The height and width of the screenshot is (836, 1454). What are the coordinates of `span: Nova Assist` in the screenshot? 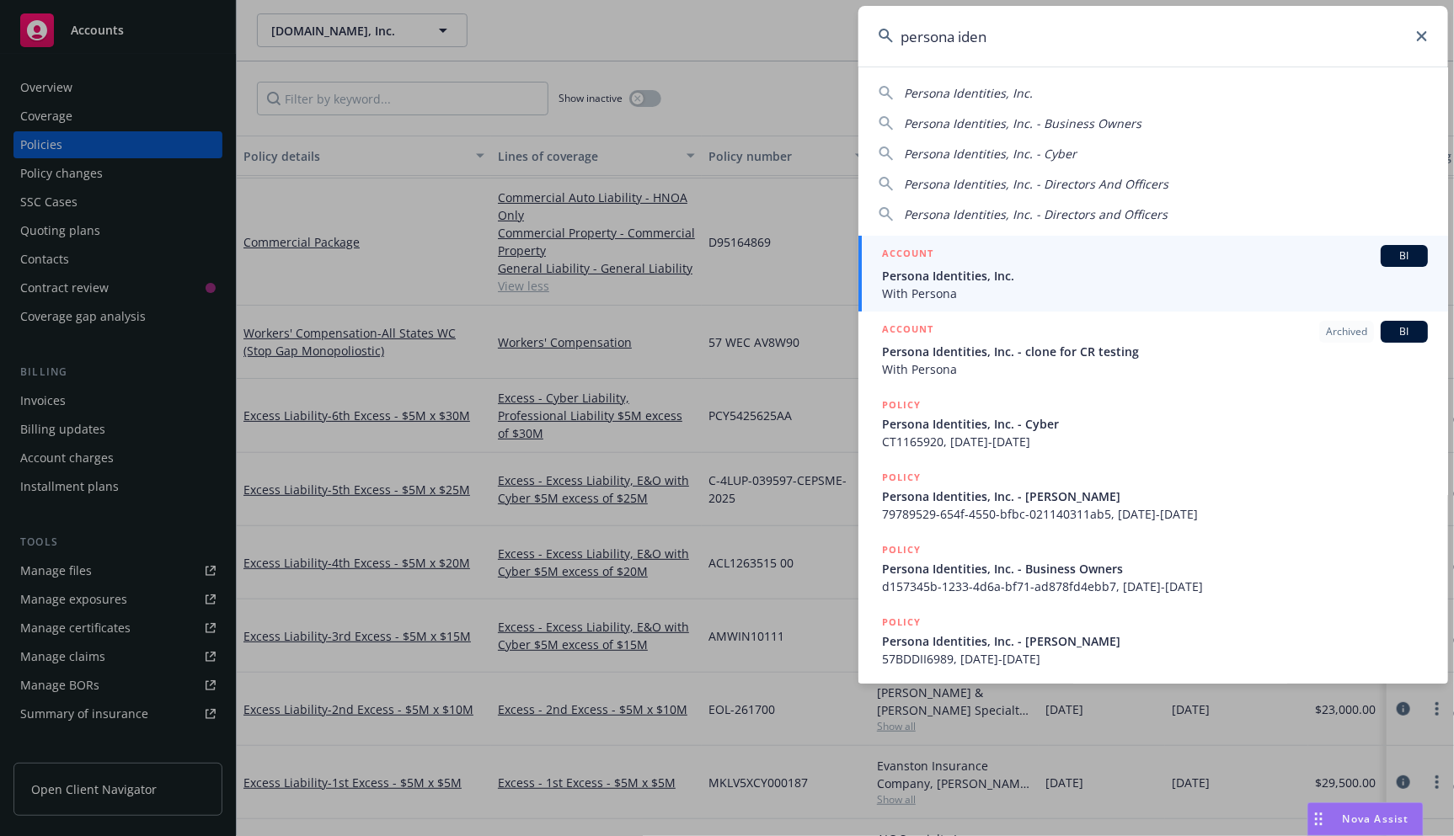 It's located at (1375, 819).